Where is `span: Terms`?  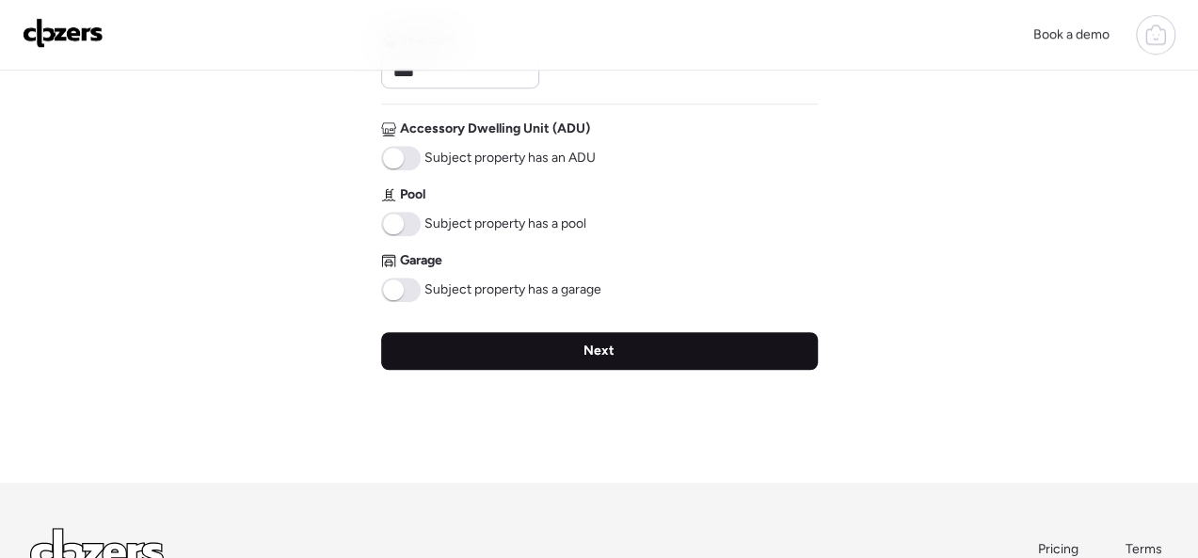 span: Terms is located at coordinates (1143, 549).